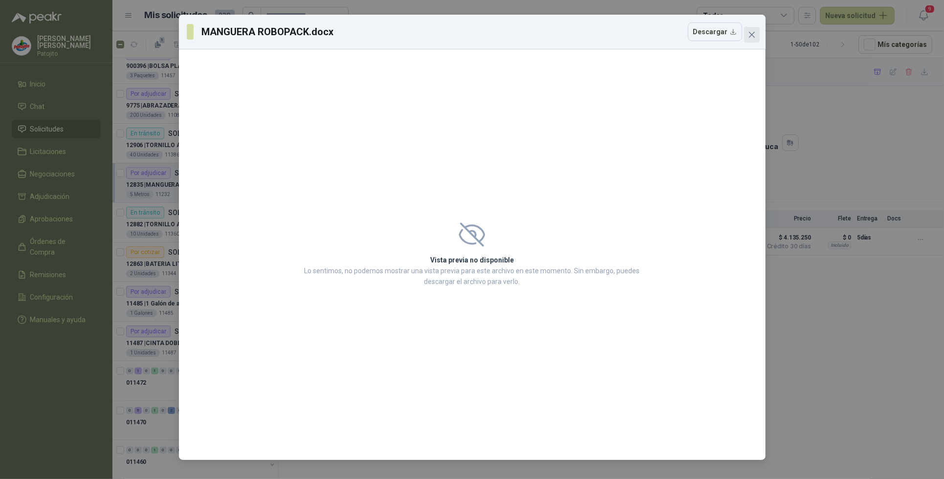 The width and height of the screenshot is (944, 479). What do you see at coordinates (752, 35) in the screenshot?
I see `span: close` at bounding box center [752, 35].